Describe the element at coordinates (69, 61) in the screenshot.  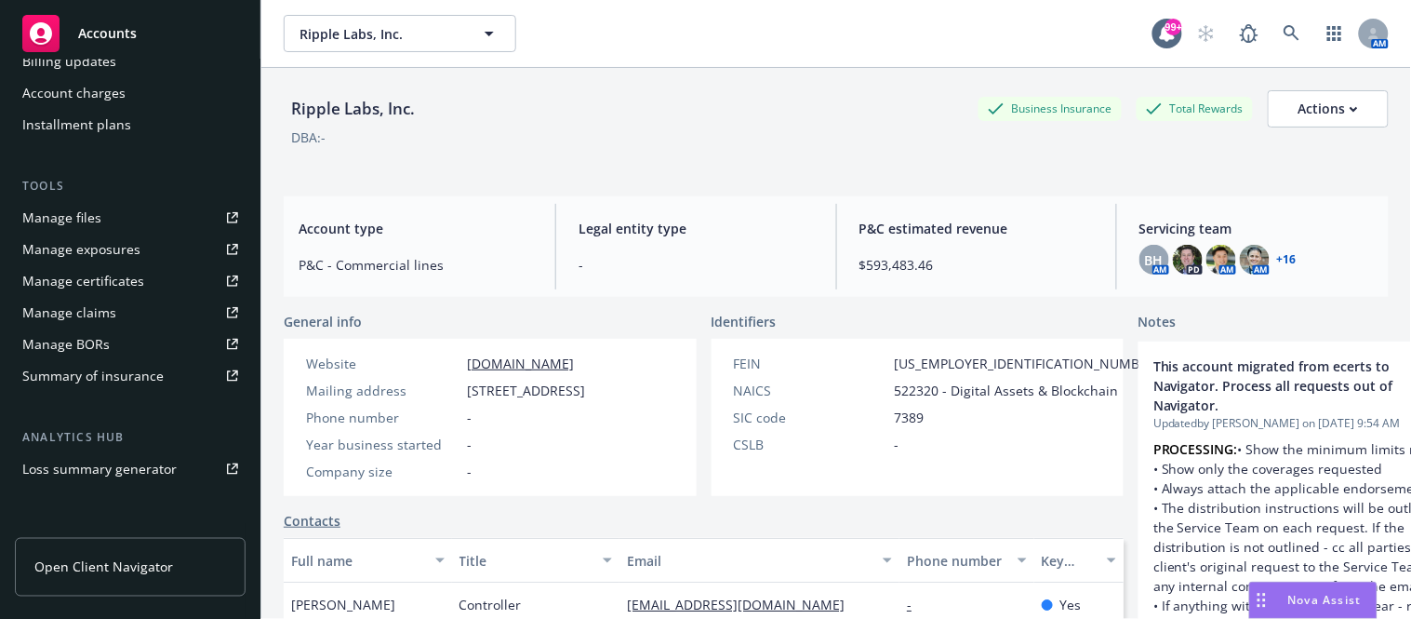
I see `div: Billing updates` at that location.